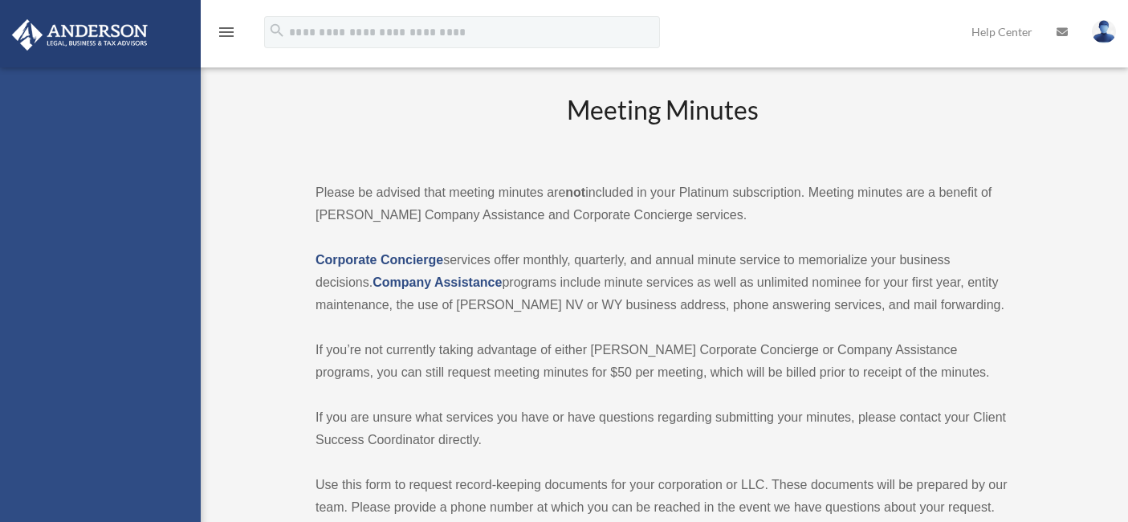 This screenshot has height=522, width=1128. Describe the element at coordinates (379, 259) in the screenshot. I see `strong: Corporate Concierge` at that location.